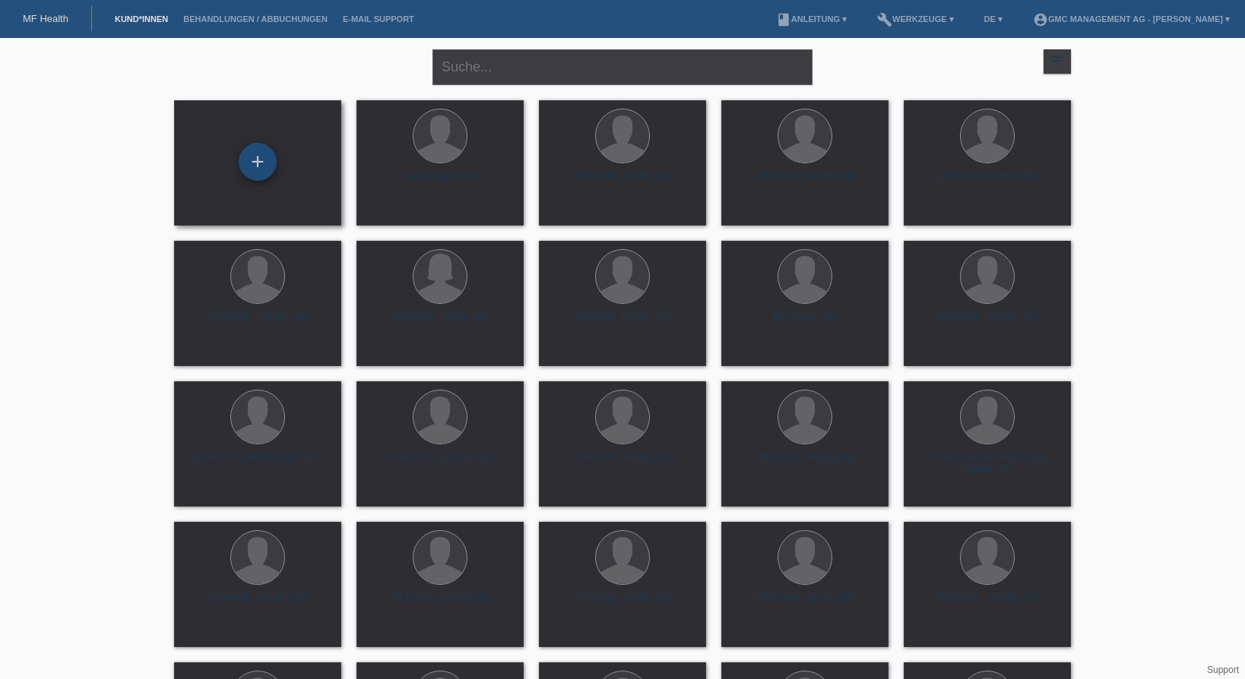 The width and height of the screenshot is (1245, 679). I want to click on a: bookAnleitung ▾, so click(811, 19).